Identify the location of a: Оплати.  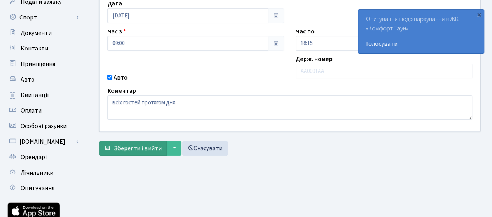
(43, 111).